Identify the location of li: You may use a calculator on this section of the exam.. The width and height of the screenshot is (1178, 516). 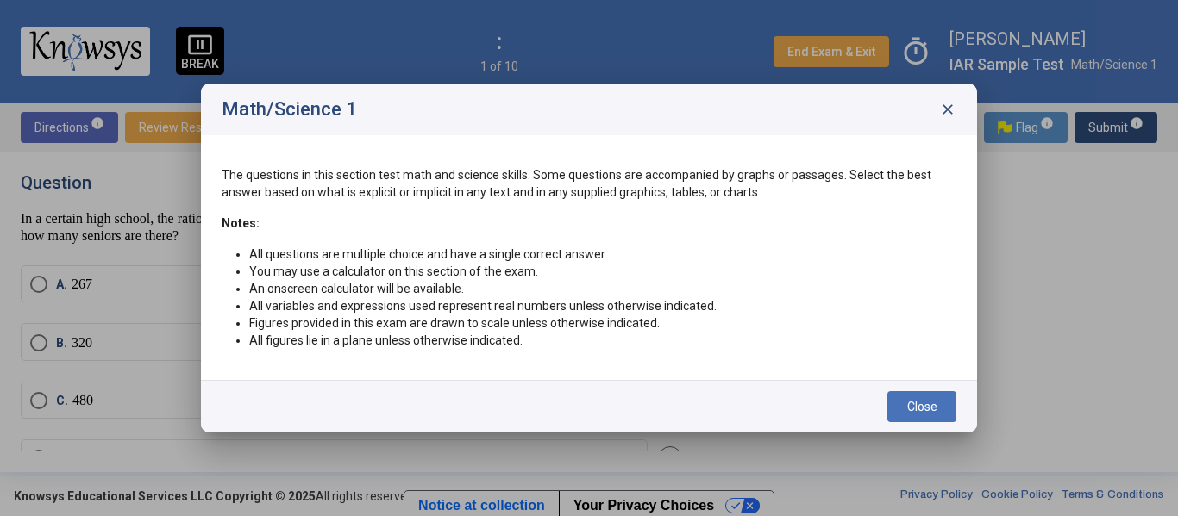
(603, 272).